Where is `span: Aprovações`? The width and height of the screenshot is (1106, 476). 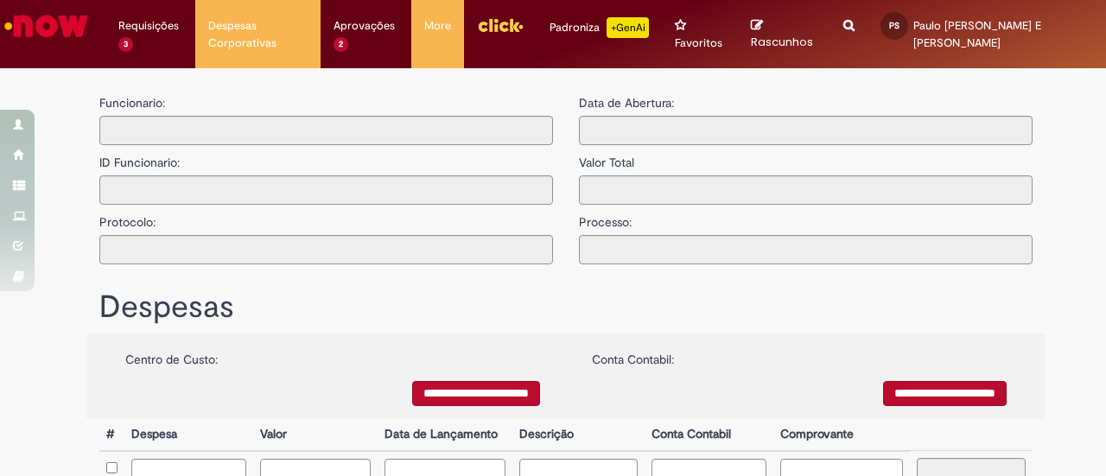 span: Aprovações is located at coordinates (364, 26).